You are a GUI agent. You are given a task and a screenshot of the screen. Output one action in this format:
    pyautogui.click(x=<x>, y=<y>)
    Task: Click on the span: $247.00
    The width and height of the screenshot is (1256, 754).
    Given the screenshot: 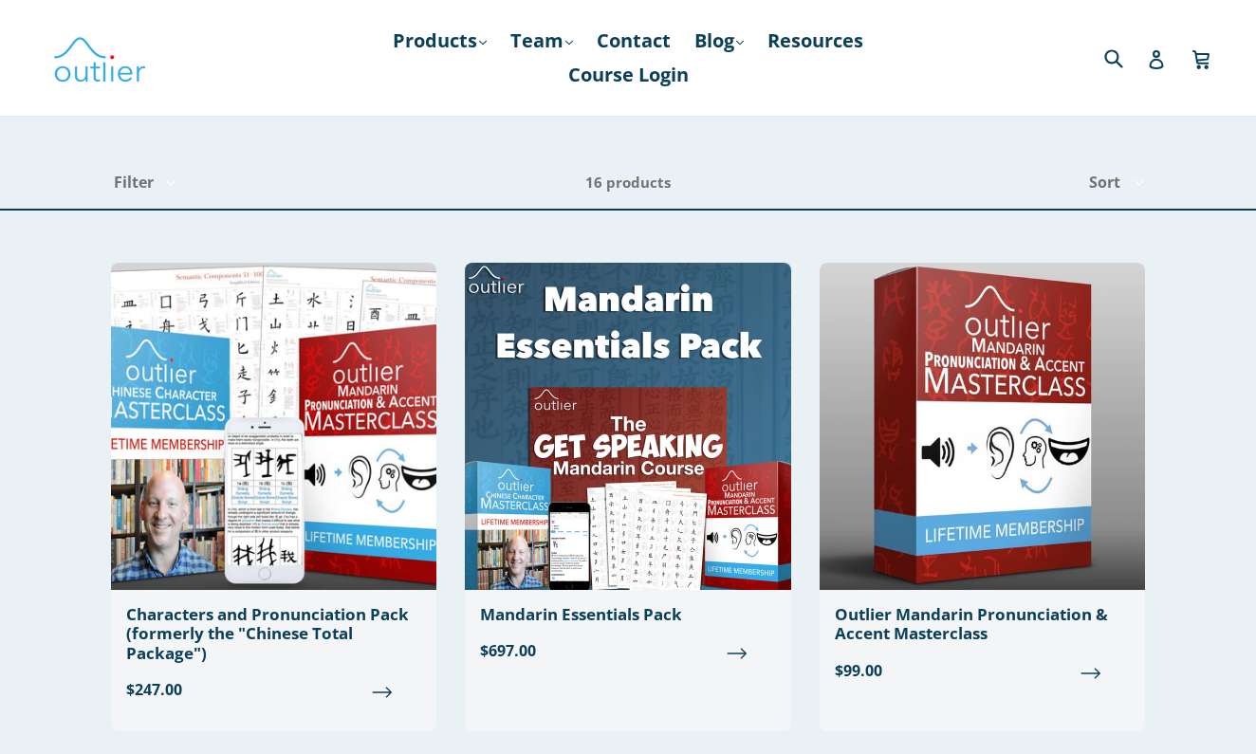 What is the action you would take?
    pyautogui.click(x=273, y=690)
    